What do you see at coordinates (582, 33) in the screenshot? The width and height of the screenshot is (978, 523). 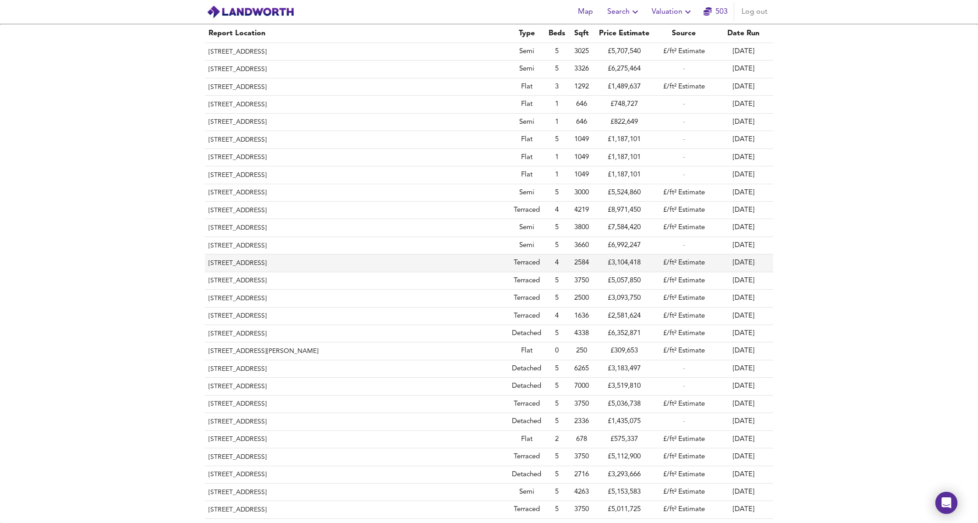 I see `div: Sqft` at bounding box center [582, 33].